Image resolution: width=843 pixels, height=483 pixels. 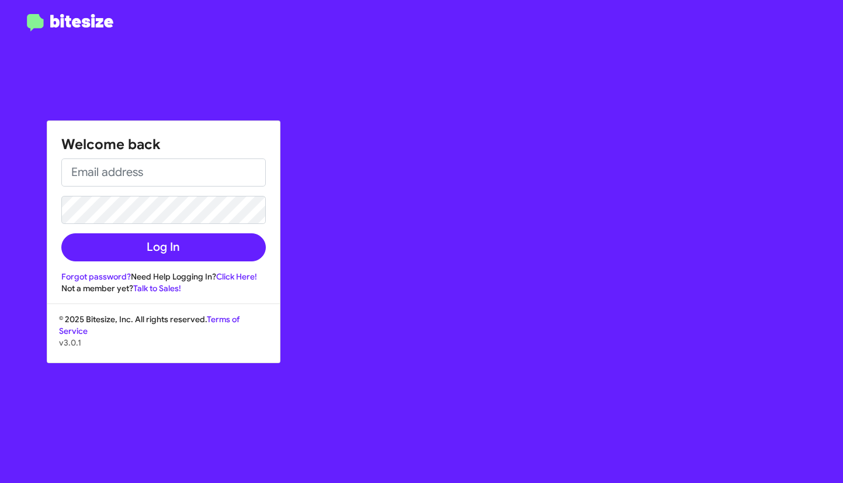 What do you see at coordinates (164, 338) in the screenshot?
I see `div: © 2025 Bitesize, Inc. All rights reserved.` at bounding box center [164, 338].